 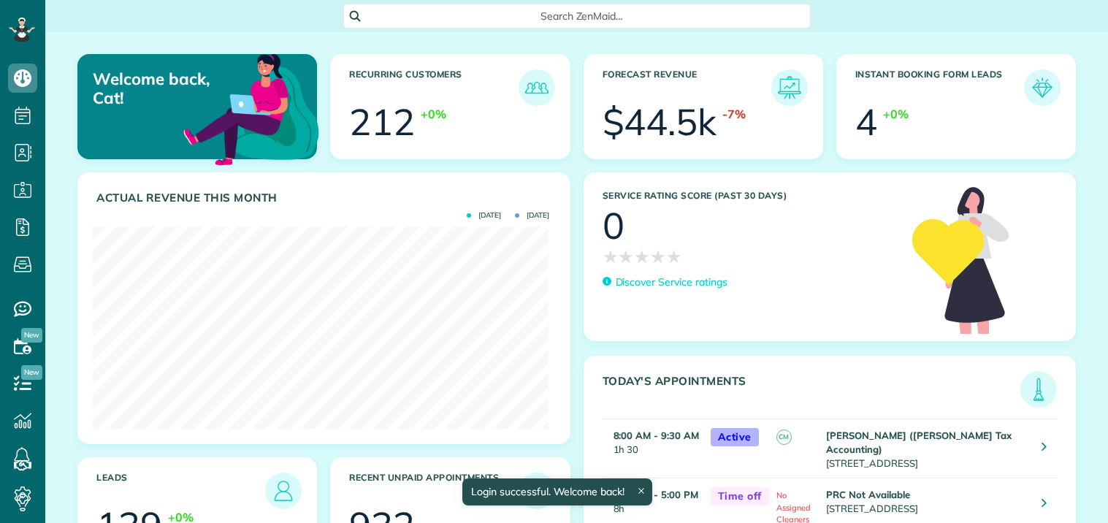 What do you see at coordinates (557, 492) in the screenshot?
I see `div: Login successful. Welcome back!` at bounding box center [557, 492].